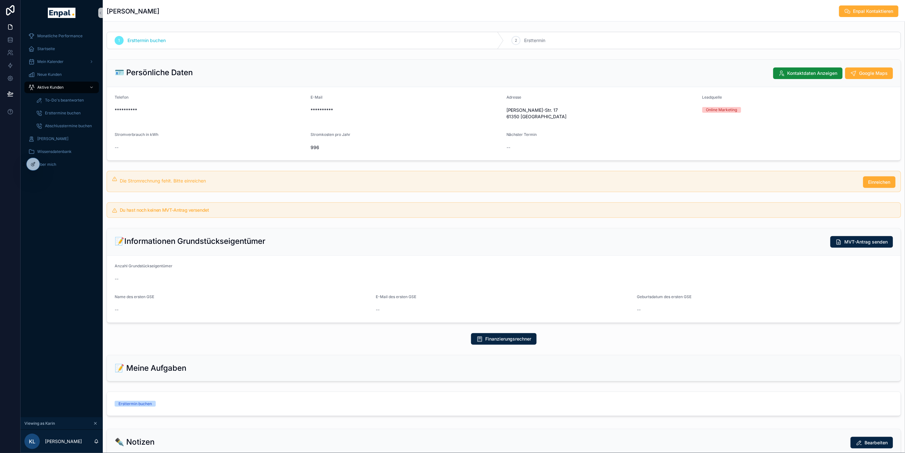 This screenshot has height=453, width=905. Describe the element at coordinates (46, 49) in the screenshot. I see `span: Startseite` at that location.